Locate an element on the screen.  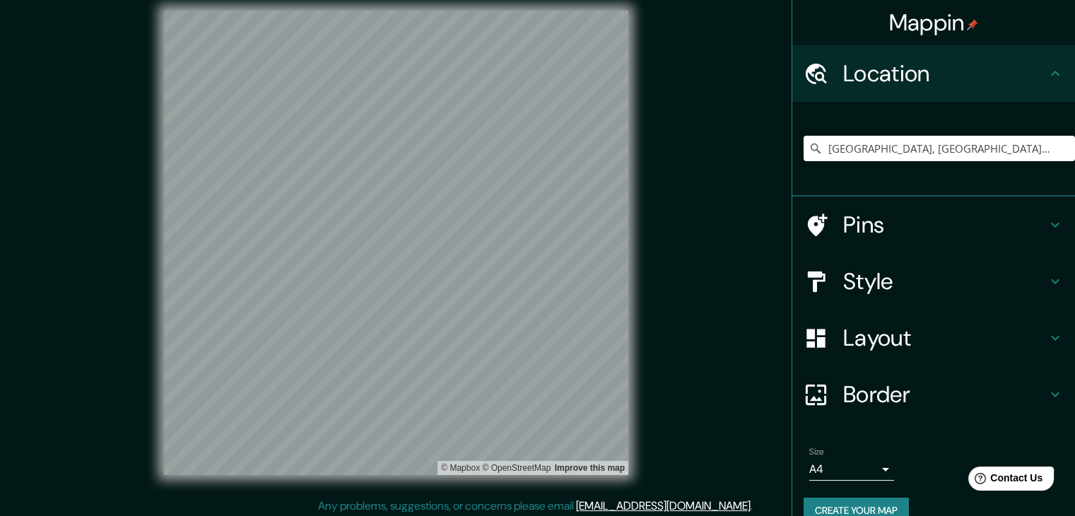
a: OpenStreetMap is located at coordinates (516, 468).